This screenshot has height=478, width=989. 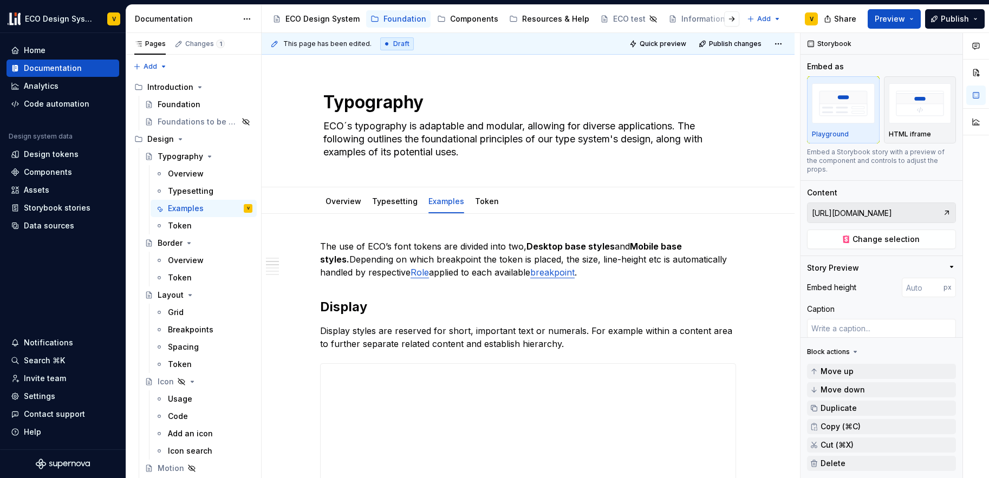 What do you see at coordinates (881, 161) in the screenshot?
I see `div: Embed a Storybook story with a preview of the component and controls to adjust the props.` at bounding box center [881, 161].